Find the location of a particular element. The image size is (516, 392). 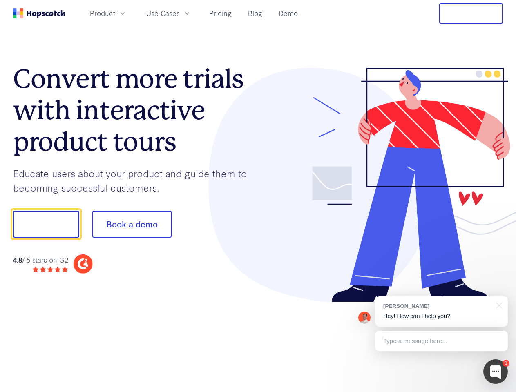

p: Educate users about your product and guide them to becoming successful customers. is located at coordinates (136, 180).